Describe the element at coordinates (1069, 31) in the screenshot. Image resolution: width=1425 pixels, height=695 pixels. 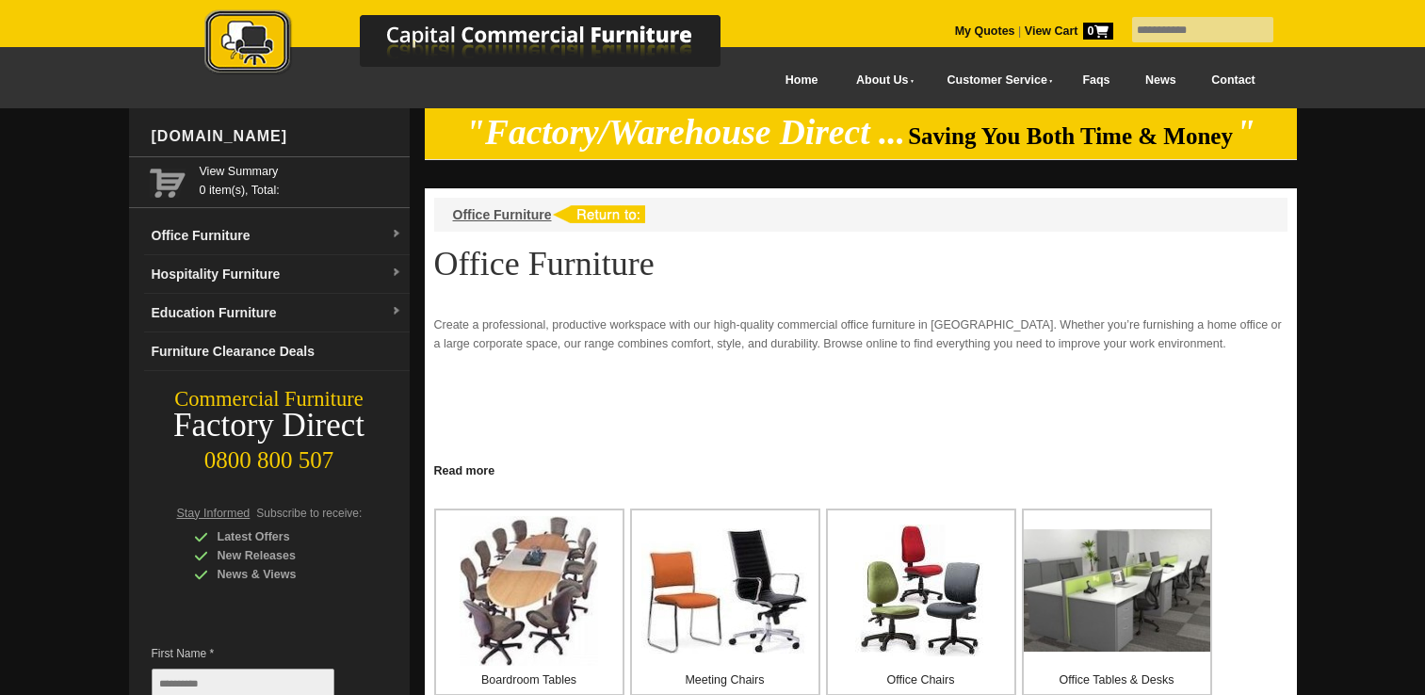
I see `strong: View Cart` at that location.